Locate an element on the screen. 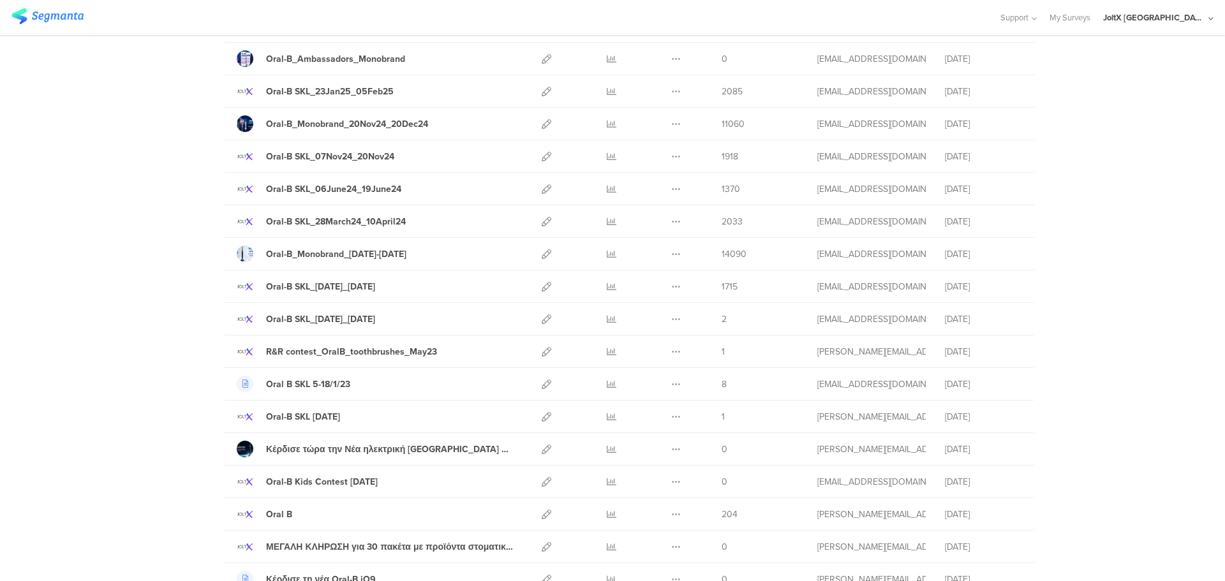 This screenshot has height=581, width=1225. div: Oral-B_Monobrand_01March-31March is located at coordinates (336, 254).